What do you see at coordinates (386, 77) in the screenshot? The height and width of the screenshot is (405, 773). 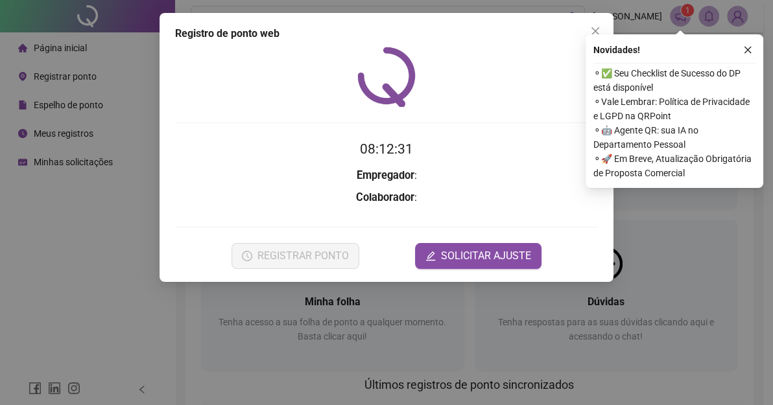 I see `img: QRPoint` at bounding box center [386, 77].